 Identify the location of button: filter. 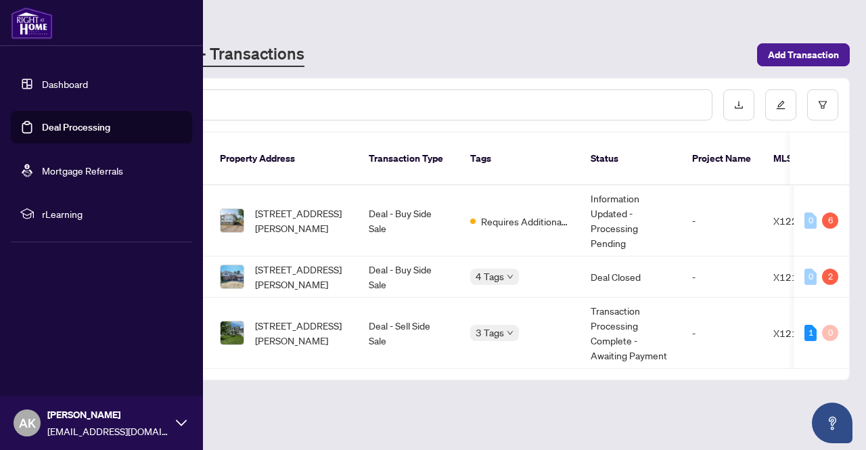
(823, 105).